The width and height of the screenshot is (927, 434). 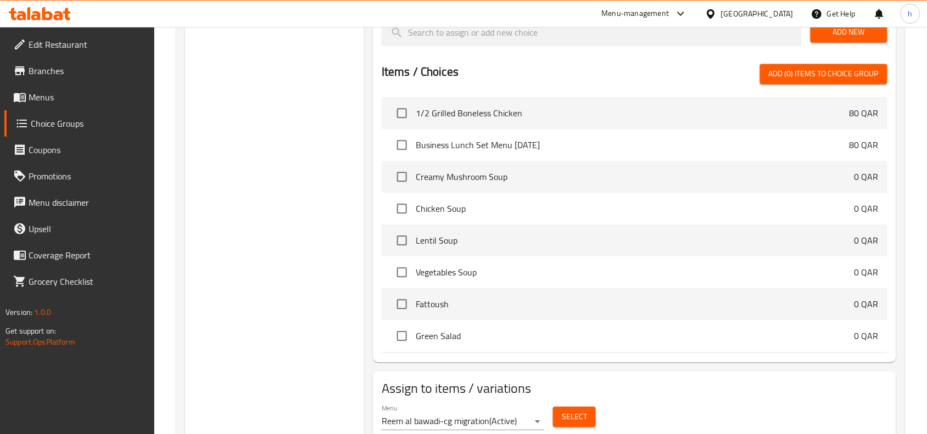 What do you see at coordinates (80, 176) in the screenshot?
I see `a: Promotions` at bounding box center [80, 176].